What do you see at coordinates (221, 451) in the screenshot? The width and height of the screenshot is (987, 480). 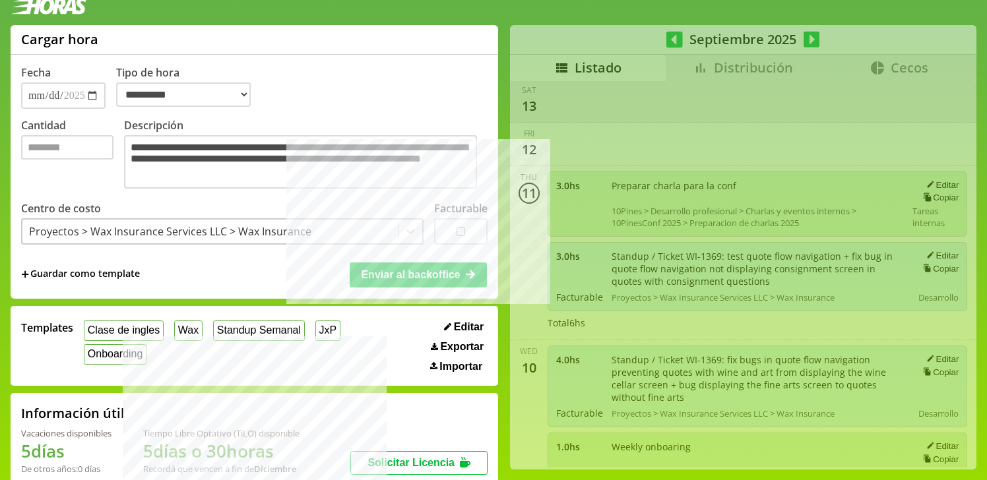 I see `h1: 5 días o 30 horas` at bounding box center [221, 451].